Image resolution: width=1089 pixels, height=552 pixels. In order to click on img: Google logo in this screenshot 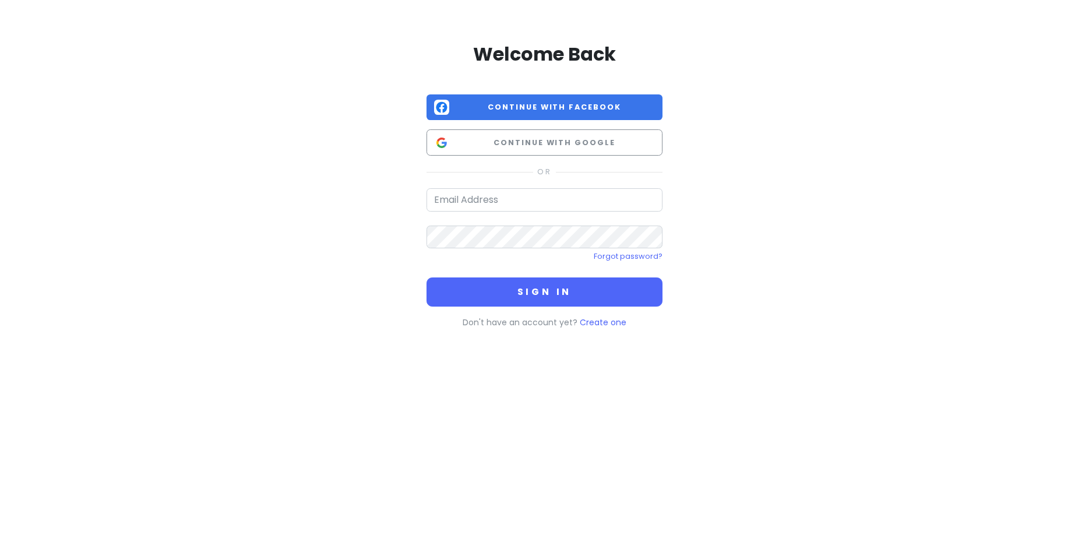, I will do `click(442, 143)`.